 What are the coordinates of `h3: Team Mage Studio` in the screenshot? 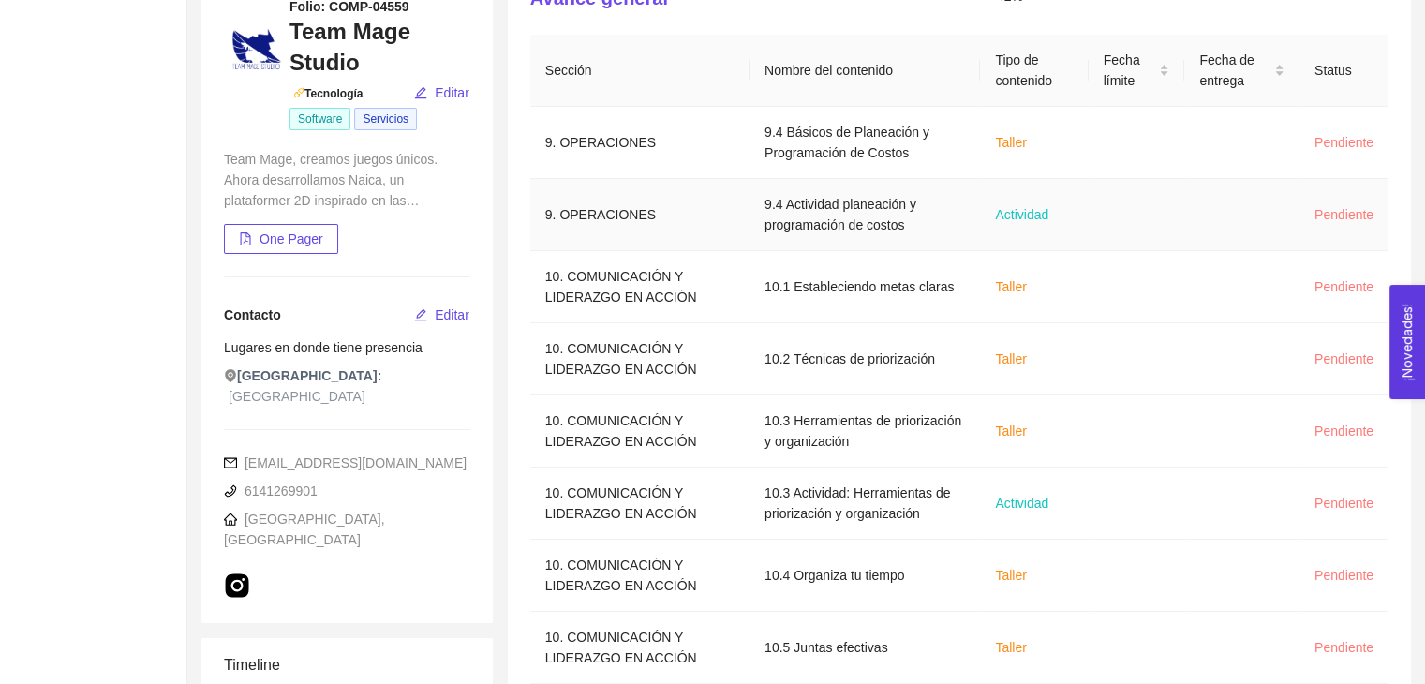 It's located at (379, 47).